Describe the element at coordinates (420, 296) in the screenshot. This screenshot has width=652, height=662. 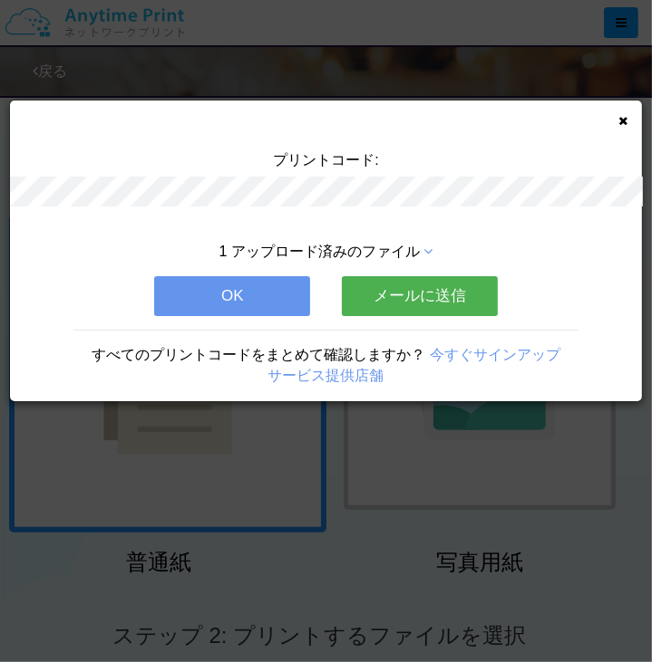
I see `button: メールに送信` at that location.